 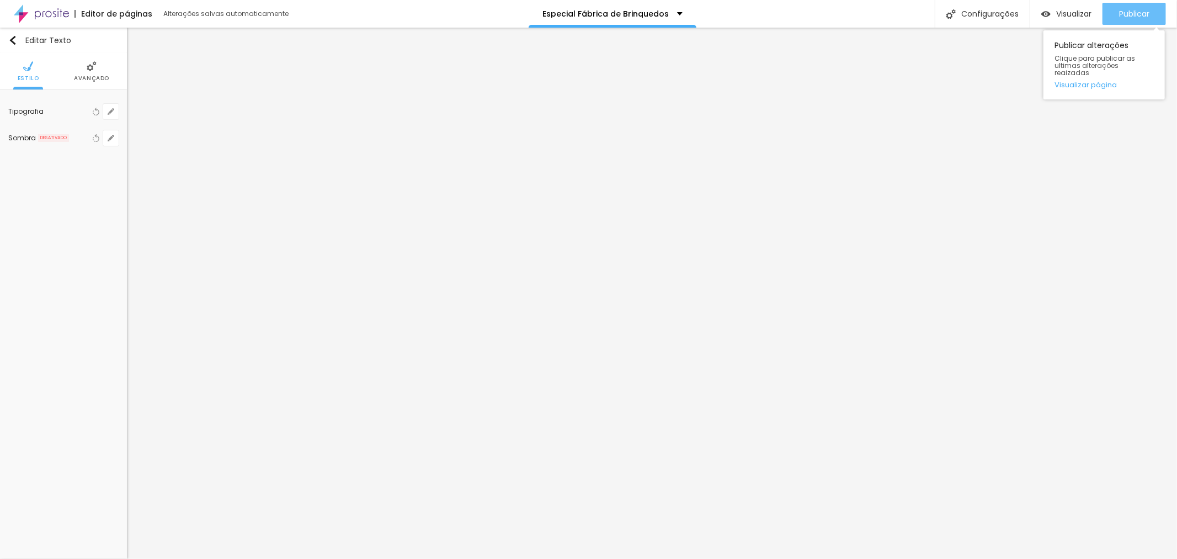 What do you see at coordinates (1074, 14) in the screenshot?
I see `span: Visualizar` at bounding box center [1074, 14].